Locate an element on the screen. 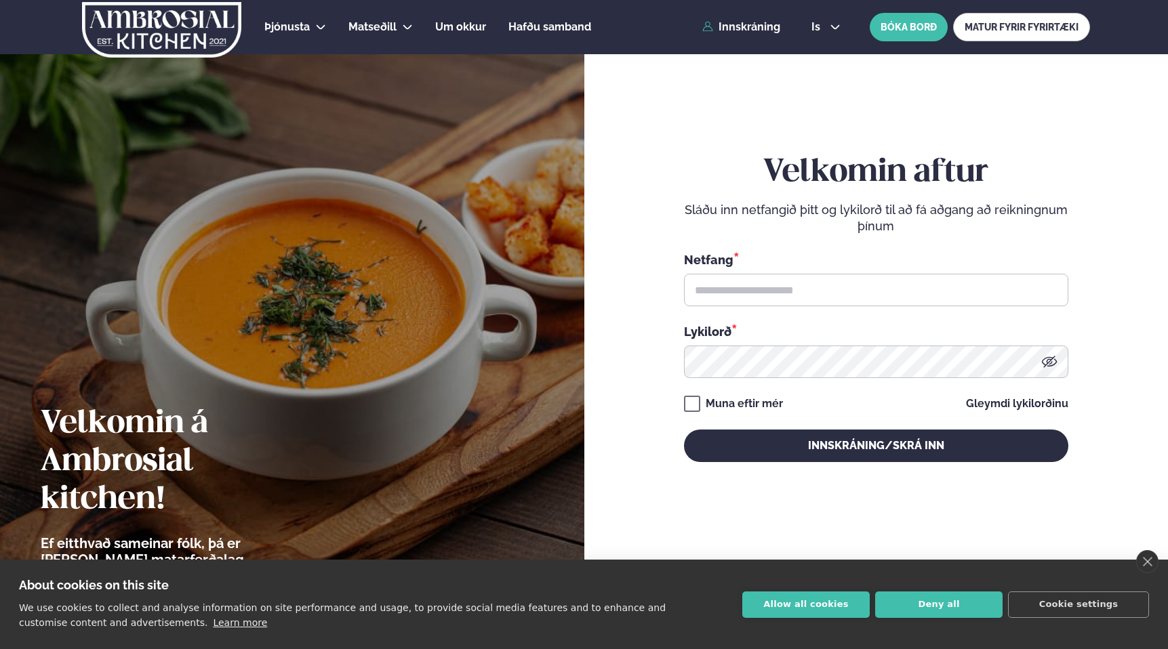 This screenshot has width=1168, height=649. button: Cookie settings is located at coordinates (1078, 604).